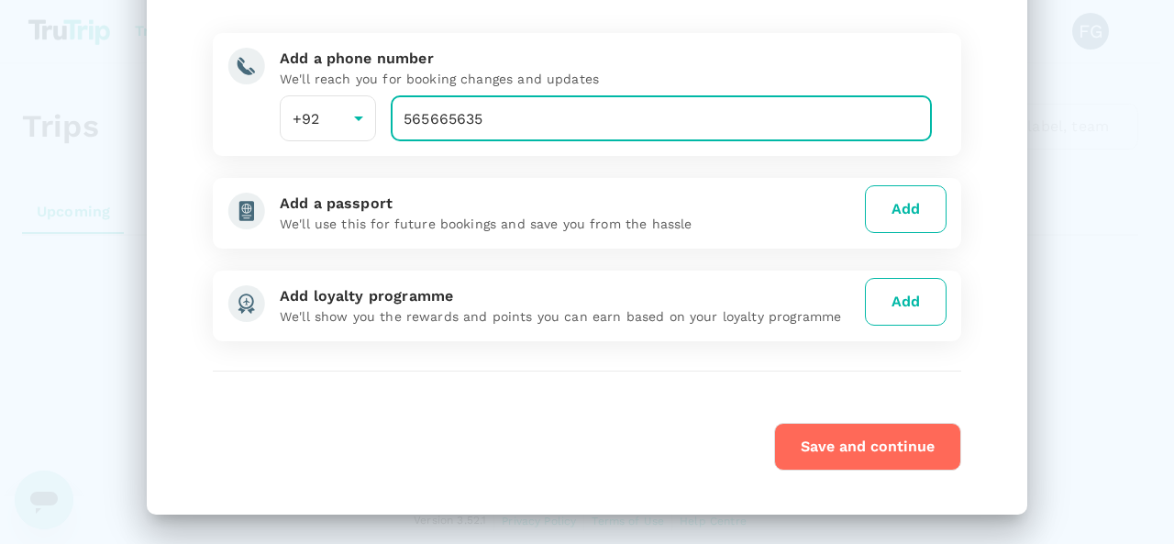 The image size is (1174, 544). Describe the element at coordinates (246, 66) in the screenshot. I see `img: add-phone-number` at that location.